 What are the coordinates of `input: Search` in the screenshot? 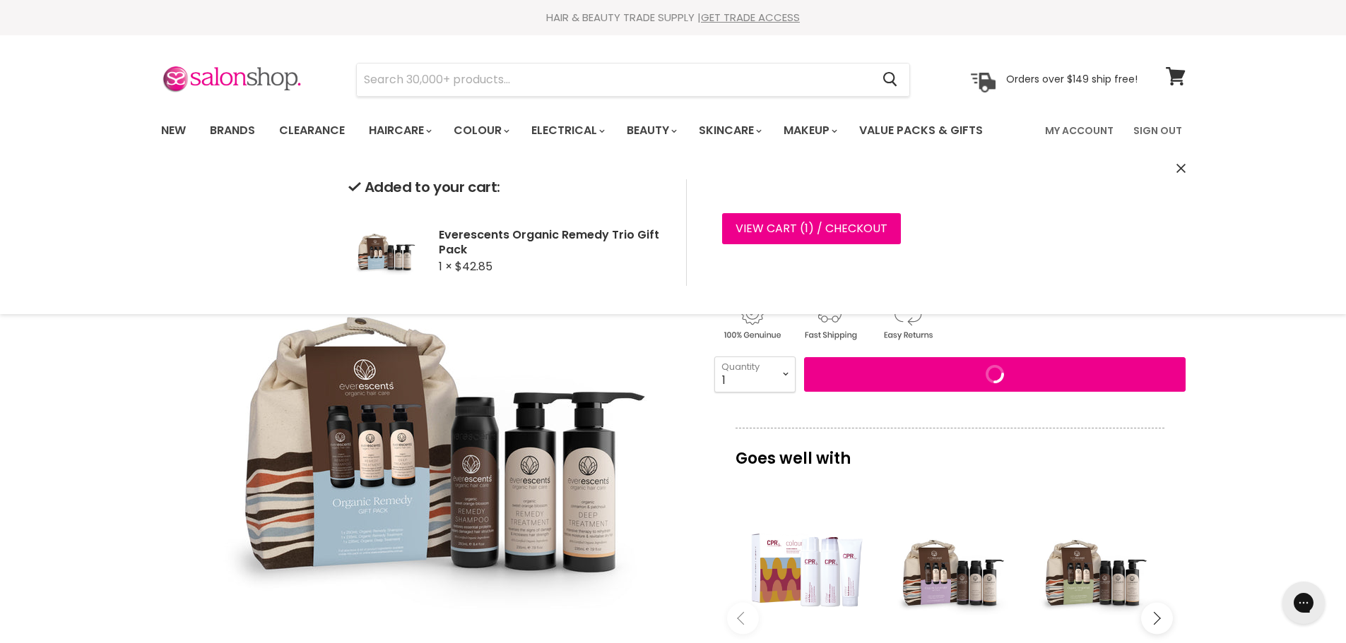 It's located at (614, 80).